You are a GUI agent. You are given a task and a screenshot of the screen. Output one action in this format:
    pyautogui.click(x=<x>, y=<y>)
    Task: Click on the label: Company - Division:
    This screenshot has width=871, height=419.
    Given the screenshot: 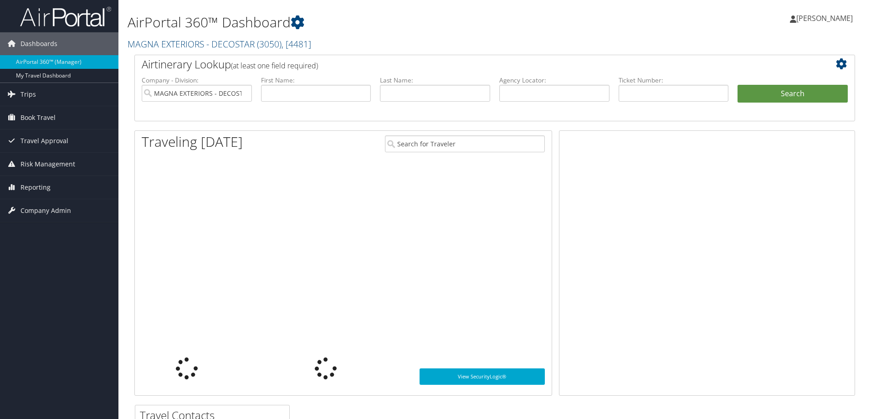 What is the action you would take?
    pyautogui.click(x=197, y=80)
    